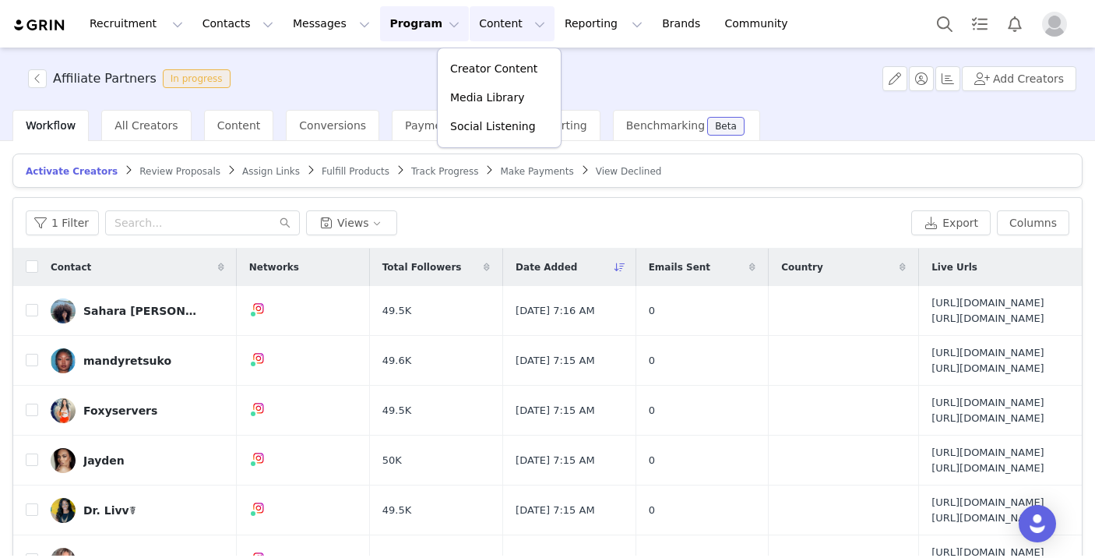 The width and height of the screenshot is (1095, 558). I want to click on p: Social Listening, so click(493, 126).